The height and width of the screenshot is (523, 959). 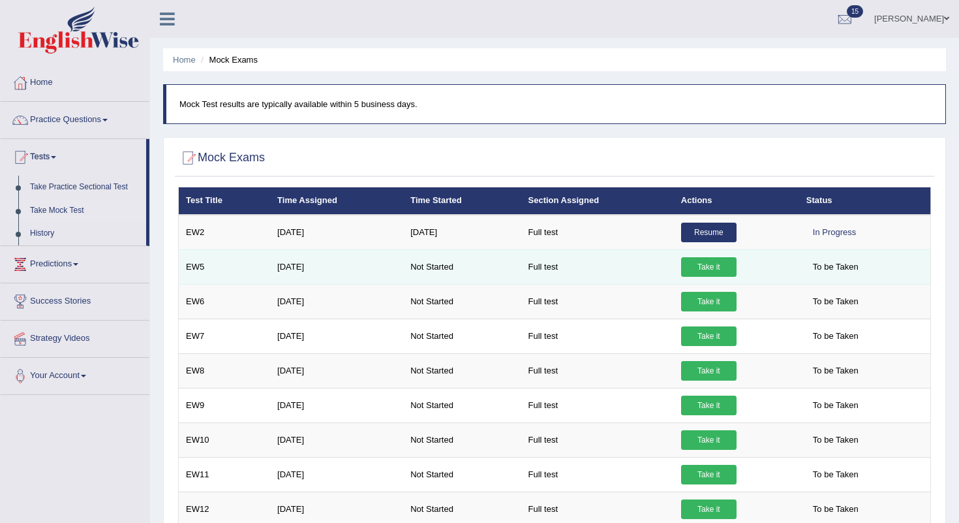 I want to click on a: Resume, so click(x=709, y=232).